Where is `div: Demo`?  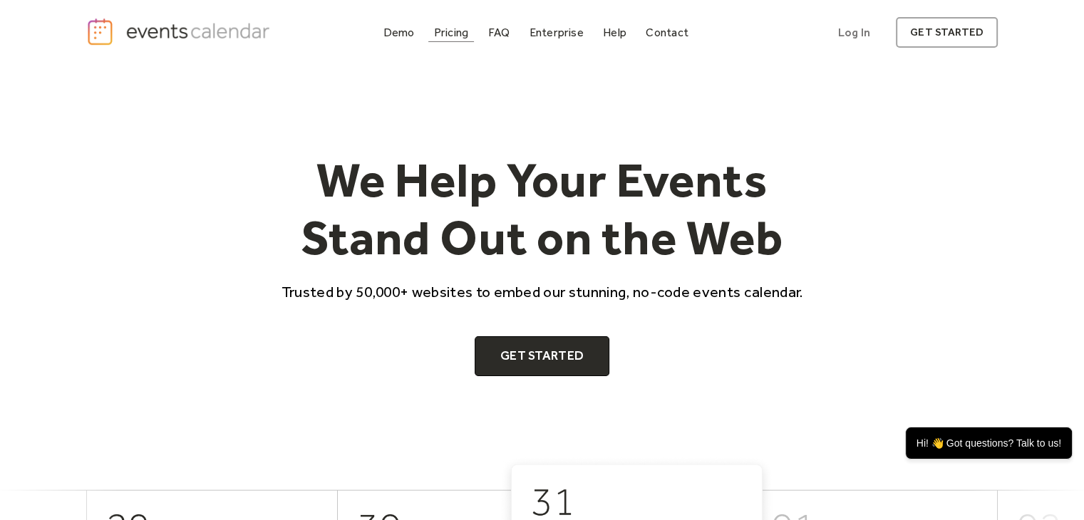
div: Demo is located at coordinates (399, 32).